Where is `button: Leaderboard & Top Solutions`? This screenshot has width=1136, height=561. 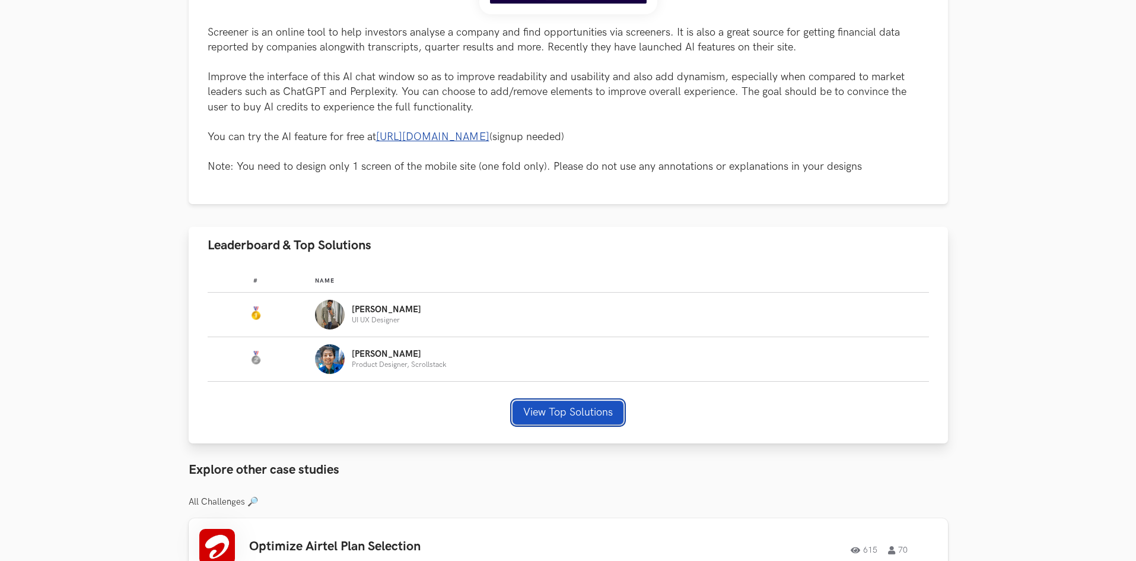
button: Leaderboard & Top Solutions is located at coordinates (568, 245).